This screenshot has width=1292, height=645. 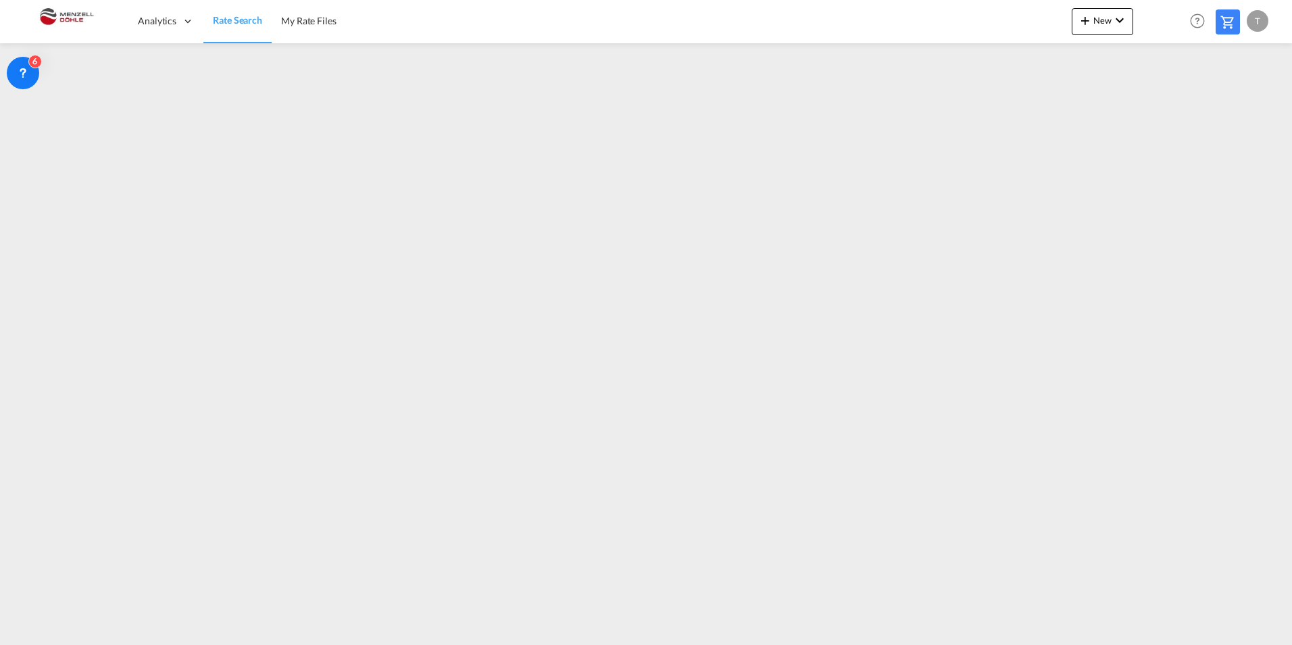 I want to click on span: Help, so click(x=1197, y=21).